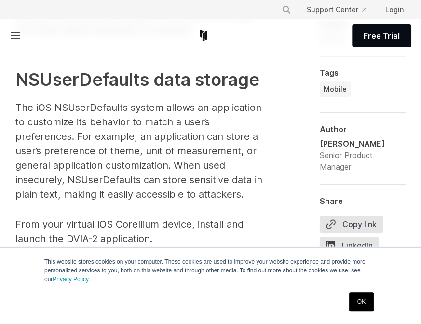  Describe the element at coordinates (363, 161) in the screenshot. I see `div: Senior Product Manager` at that location.